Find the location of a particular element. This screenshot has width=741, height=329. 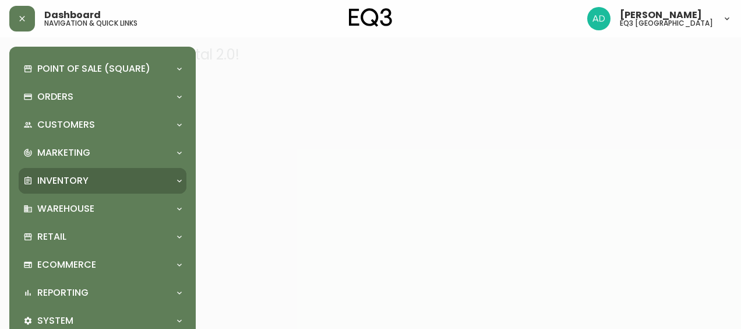

div: Inventory is located at coordinates (103, 181).